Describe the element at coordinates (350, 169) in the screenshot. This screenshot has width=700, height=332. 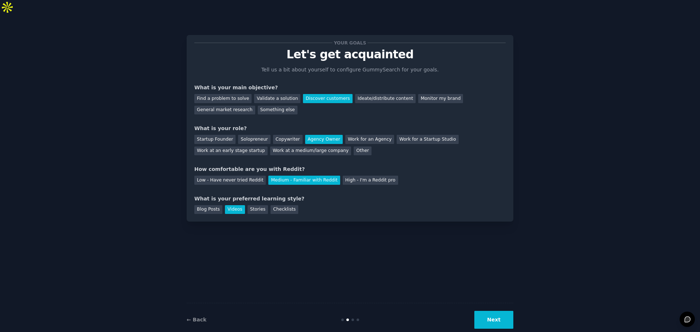
I see `div: How comfortable are you with Reddit?` at that location.